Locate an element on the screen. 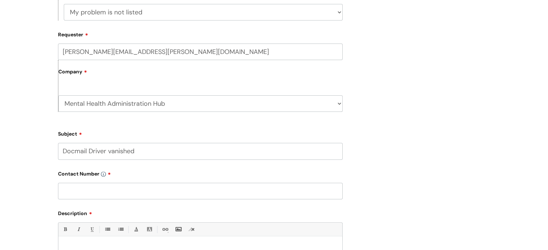  a: Italic (Ctrl-I) is located at coordinates (78, 229).